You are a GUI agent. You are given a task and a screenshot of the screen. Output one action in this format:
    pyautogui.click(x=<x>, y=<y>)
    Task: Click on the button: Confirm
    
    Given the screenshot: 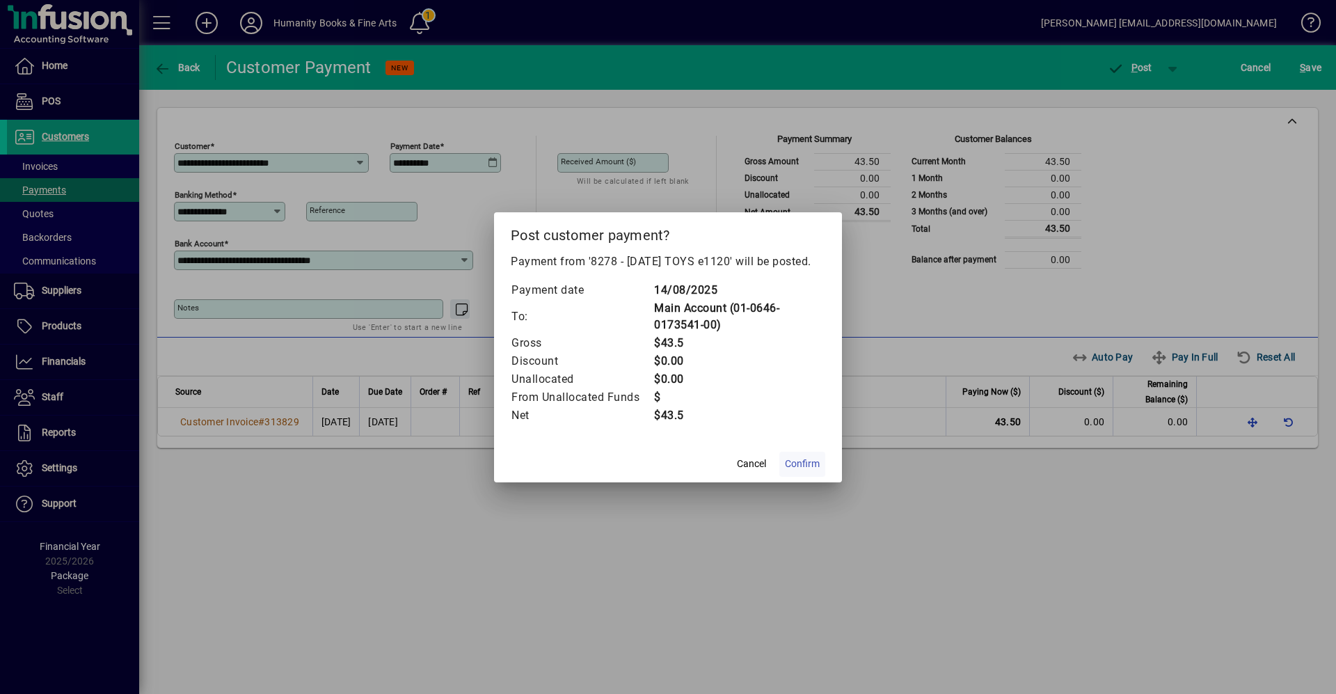 What is the action you would take?
    pyautogui.click(x=802, y=464)
    